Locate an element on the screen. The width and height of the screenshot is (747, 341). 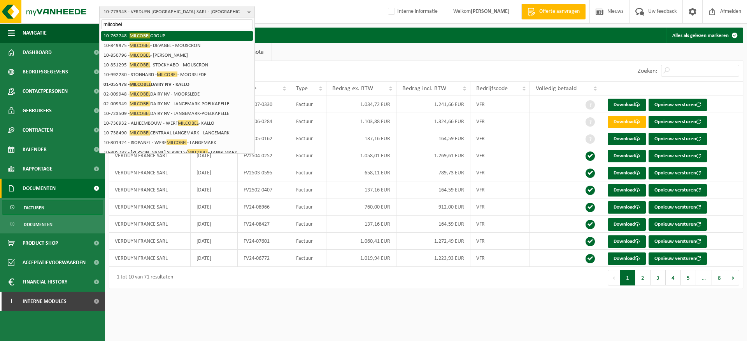
label: Interne informatie is located at coordinates (412, 12).